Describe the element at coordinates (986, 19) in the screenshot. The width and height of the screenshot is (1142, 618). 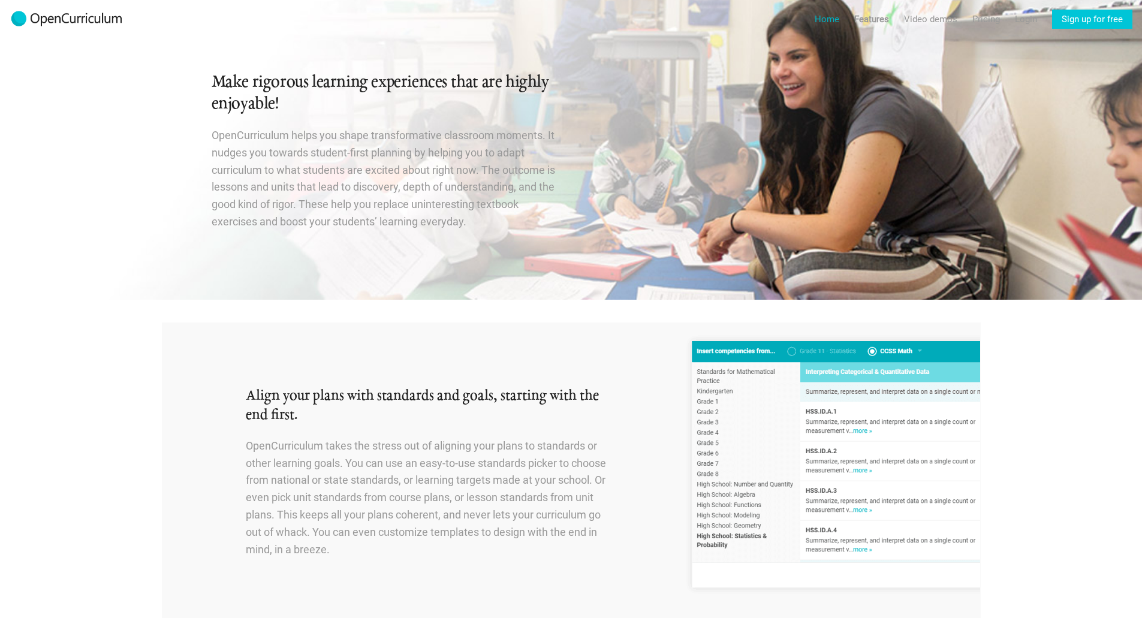
I see `a: Pricing` at that location.